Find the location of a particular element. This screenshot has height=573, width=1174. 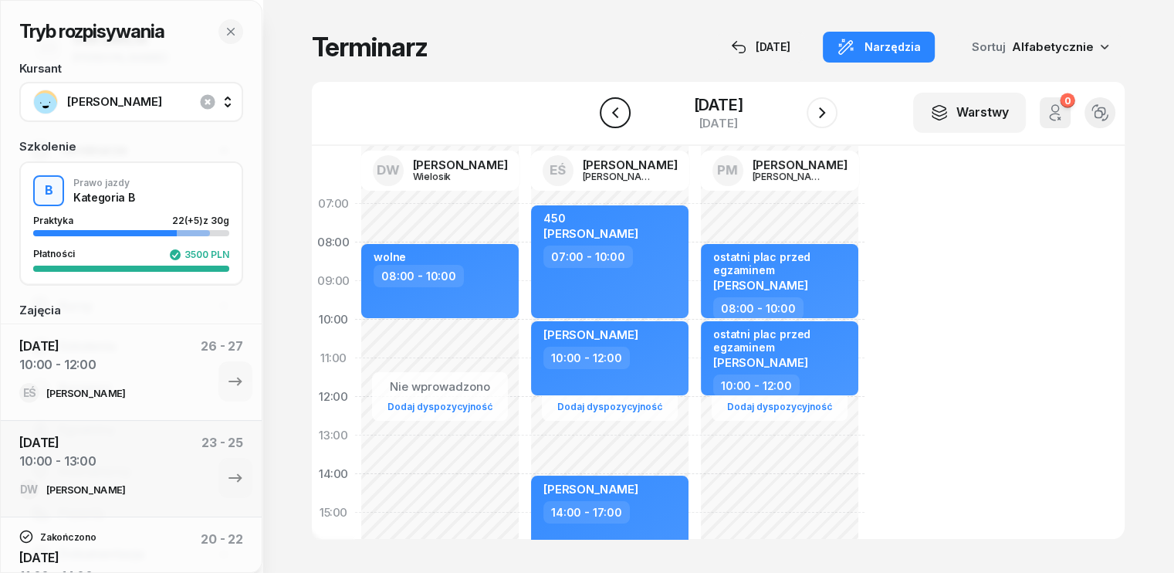

div: 450 is located at coordinates (590, 218).